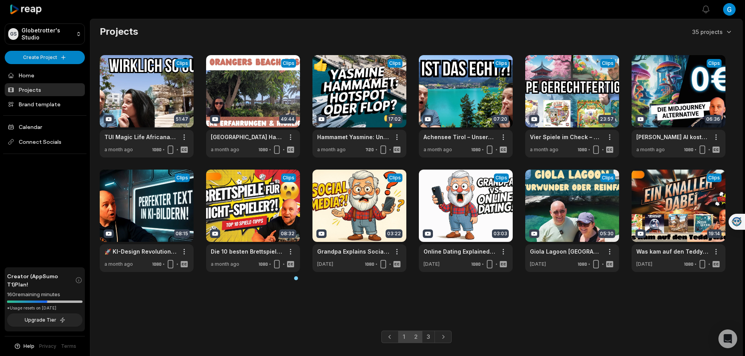  What do you see at coordinates (45, 127) in the screenshot?
I see `a: Calendar` at bounding box center [45, 127].